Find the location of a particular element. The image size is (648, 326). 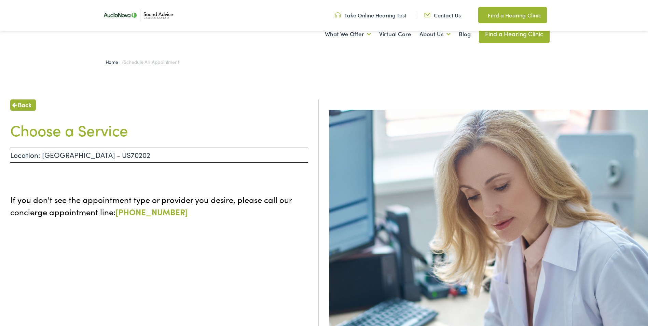

a: Contact Us is located at coordinates (443, 15).